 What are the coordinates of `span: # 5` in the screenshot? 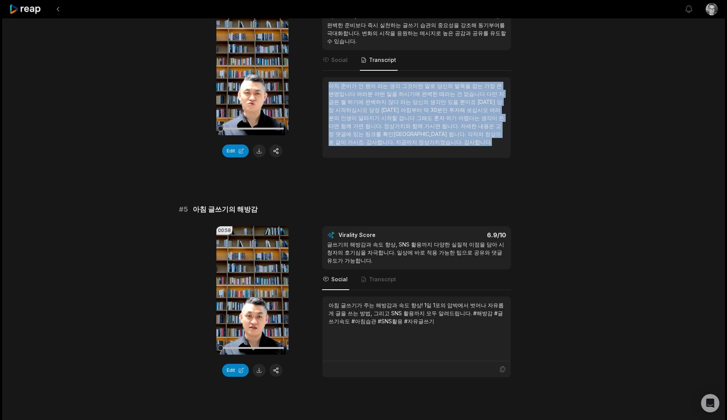 It's located at (184, 209).